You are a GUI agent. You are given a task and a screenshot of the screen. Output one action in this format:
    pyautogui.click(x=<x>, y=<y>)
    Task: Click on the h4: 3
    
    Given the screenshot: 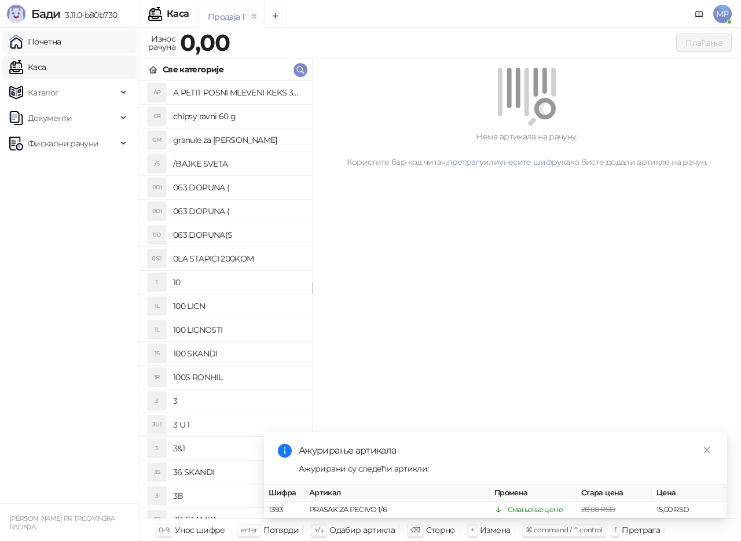 What is the action you would take?
    pyautogui.click(x=238, y=401)
    